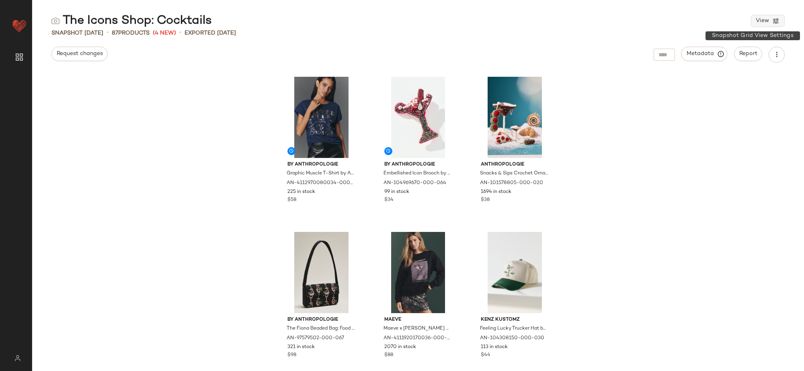 Image resolution: width=804 pixels, height=371 pixels. What do you see at coordinates (485, 200) in the screenshot?
I see `span: $38` at bounding box center [485, 200].